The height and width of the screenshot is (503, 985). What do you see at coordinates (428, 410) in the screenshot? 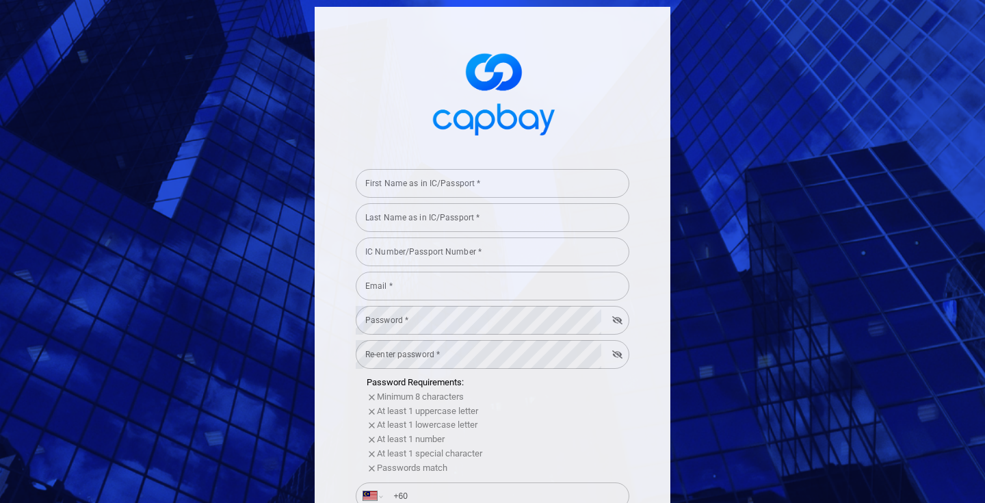
I see `span: At least 1 uppercase letter` at bounding box center [428, 410].